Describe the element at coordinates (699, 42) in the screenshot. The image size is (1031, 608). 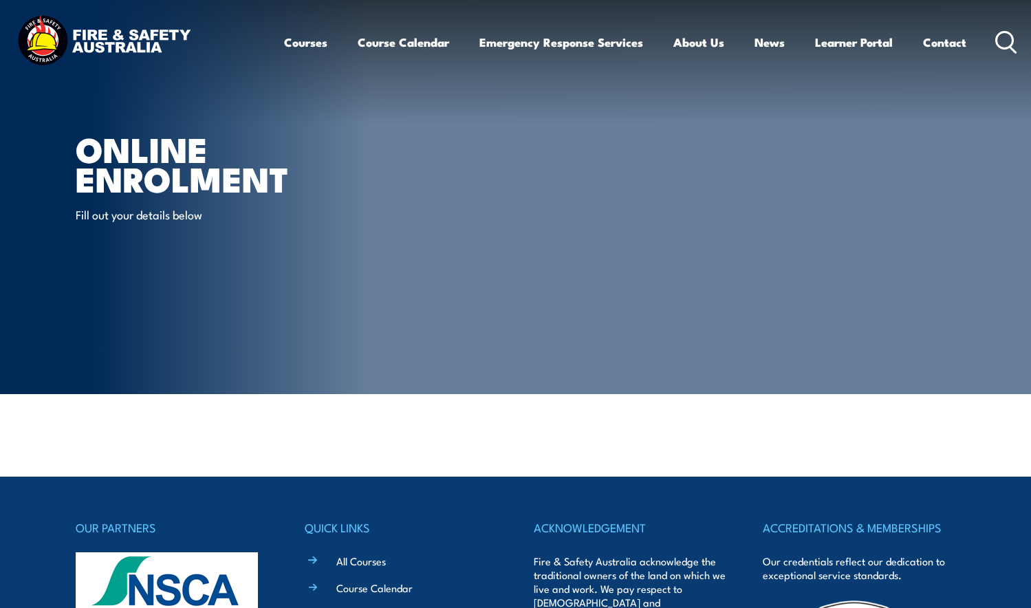
I see `a: About Us` at that location.